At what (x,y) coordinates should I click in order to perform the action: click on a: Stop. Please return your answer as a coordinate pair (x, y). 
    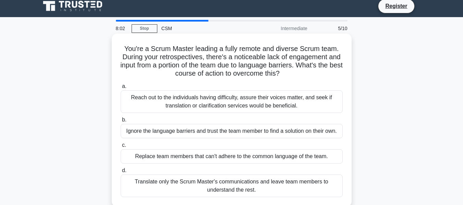
    Looking at the image, I should click on (144, 28).